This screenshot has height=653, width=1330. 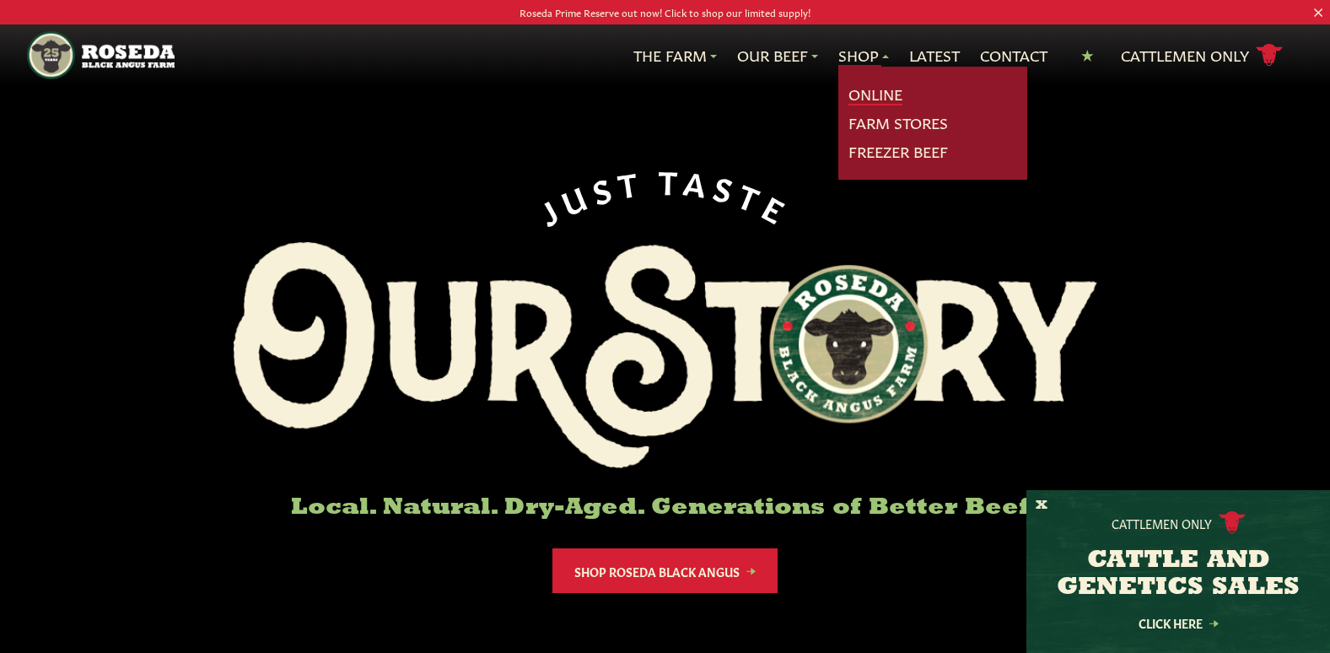 What do you see at coordinates (666, 355) in the screenshot?
I see `img: Roseda Black Aangus Farm` at bounding box center [666, 355].